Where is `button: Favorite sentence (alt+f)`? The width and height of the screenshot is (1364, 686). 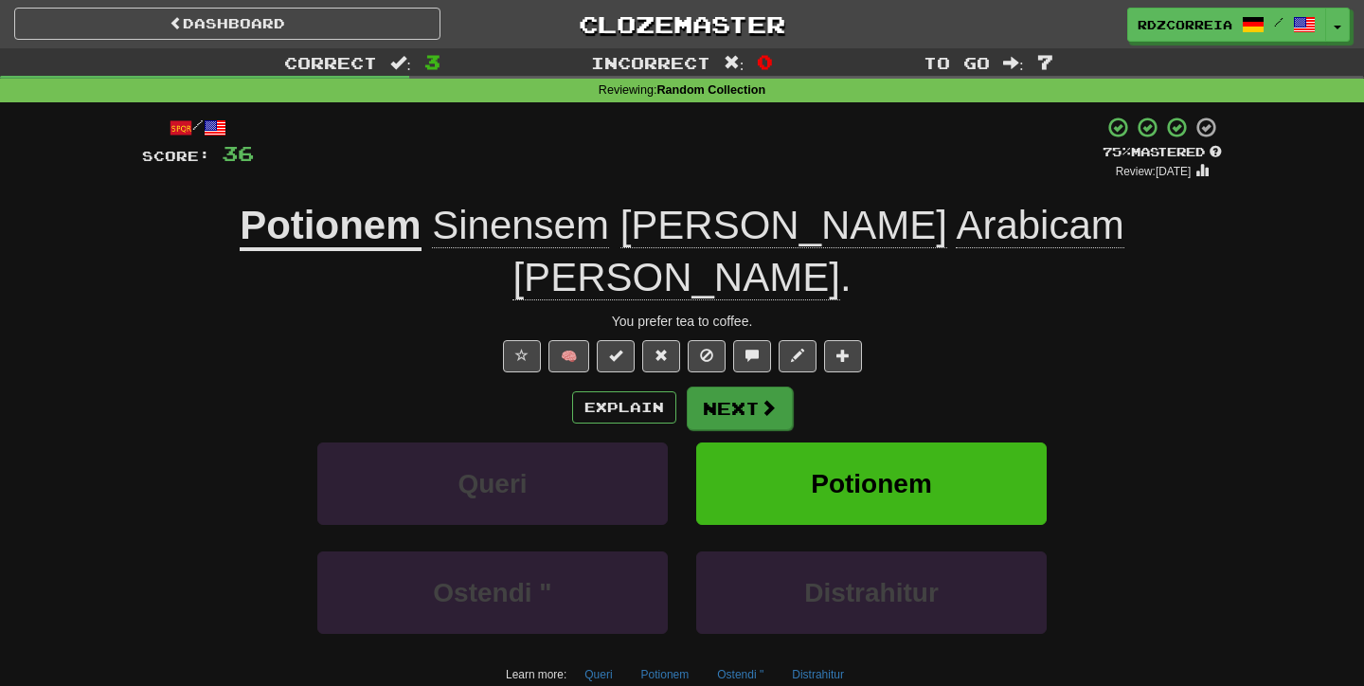 button: Favorite sentence (alt+f) is located at coordinates (522, 356).